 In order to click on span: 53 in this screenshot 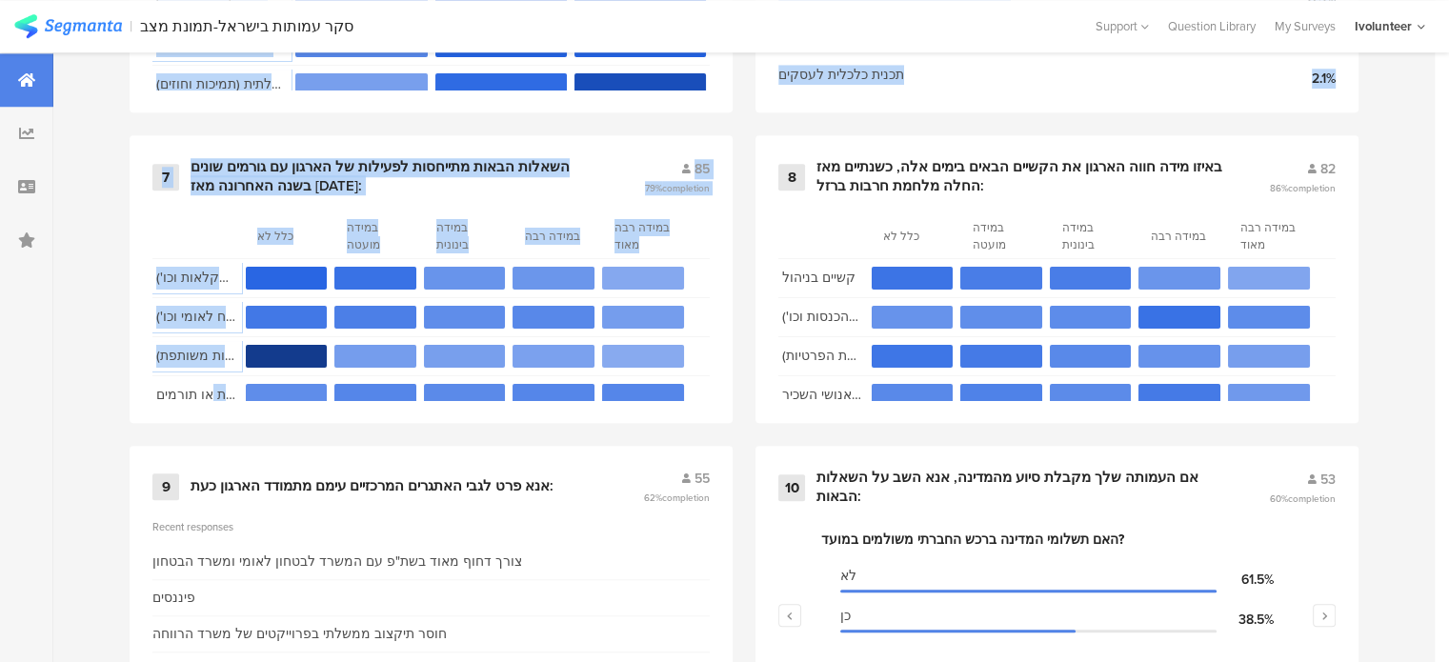, I will do `click(1328, 479)`.